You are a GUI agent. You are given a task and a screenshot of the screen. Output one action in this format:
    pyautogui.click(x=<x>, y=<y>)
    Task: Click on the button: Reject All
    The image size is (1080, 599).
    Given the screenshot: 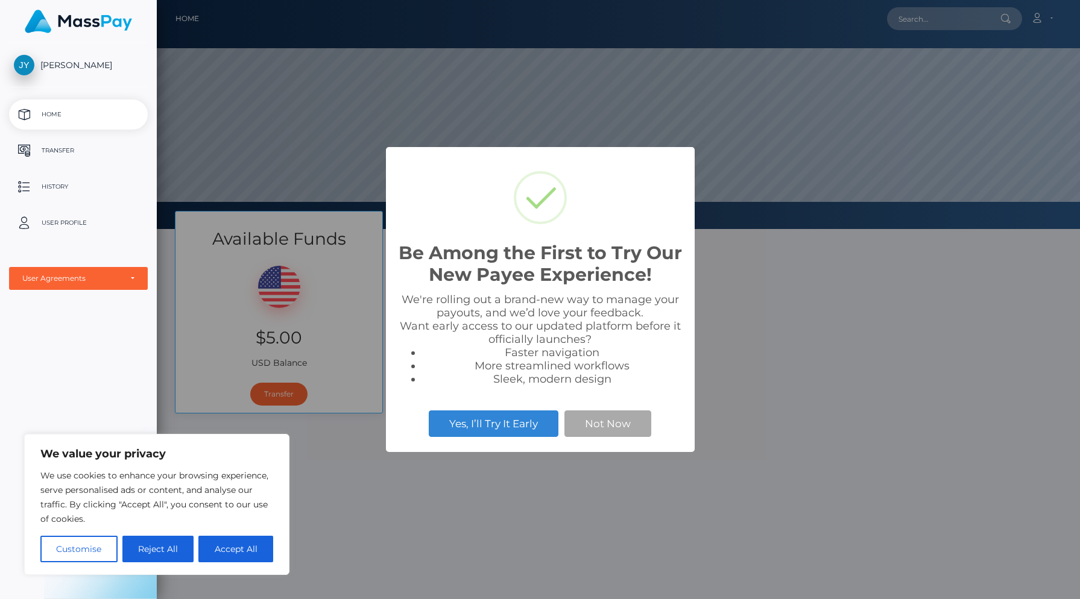 What is the action you would take?
    pyautogui.click(x=158, y=549)
    